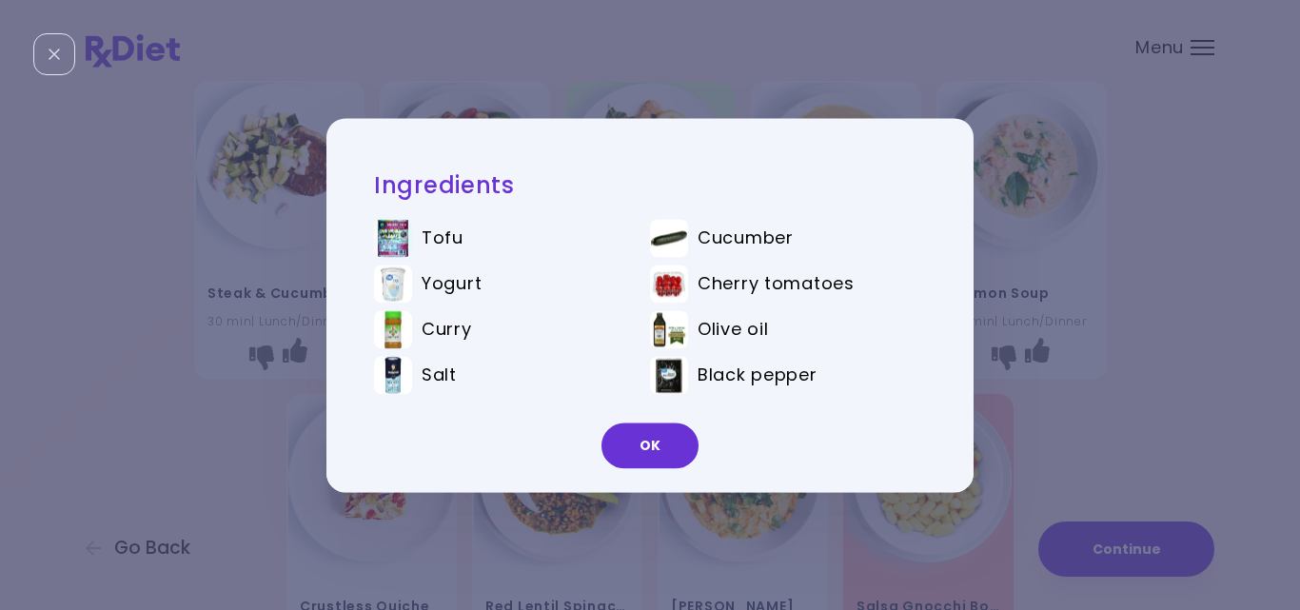  Describe the element at coordinates (733, 329) in the screenshot. I see `span: Olive oil` at that location.